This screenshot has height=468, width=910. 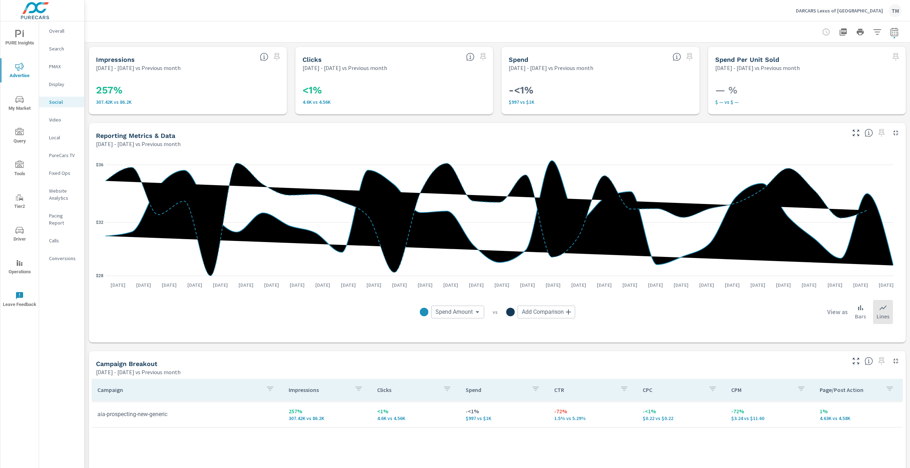 I want to click on div: Conversions, so click(x=61, y=258).